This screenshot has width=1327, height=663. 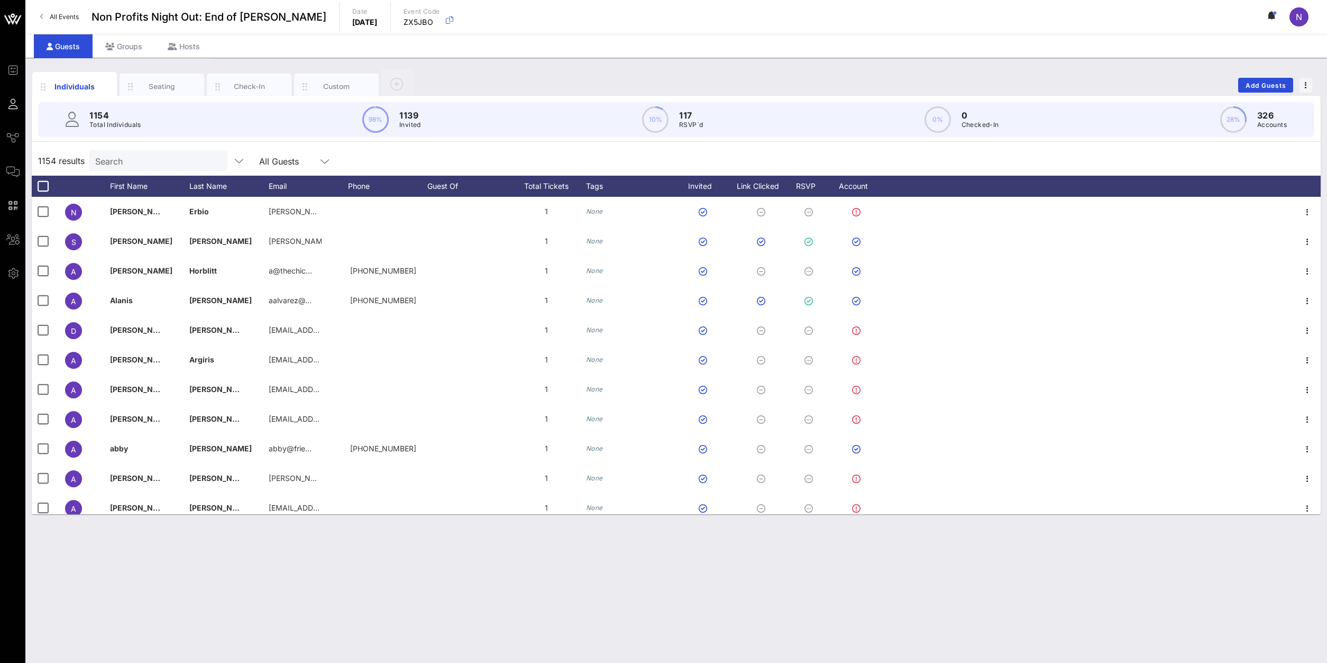 I want to click on div: Tags, so click(x=631, y=186).